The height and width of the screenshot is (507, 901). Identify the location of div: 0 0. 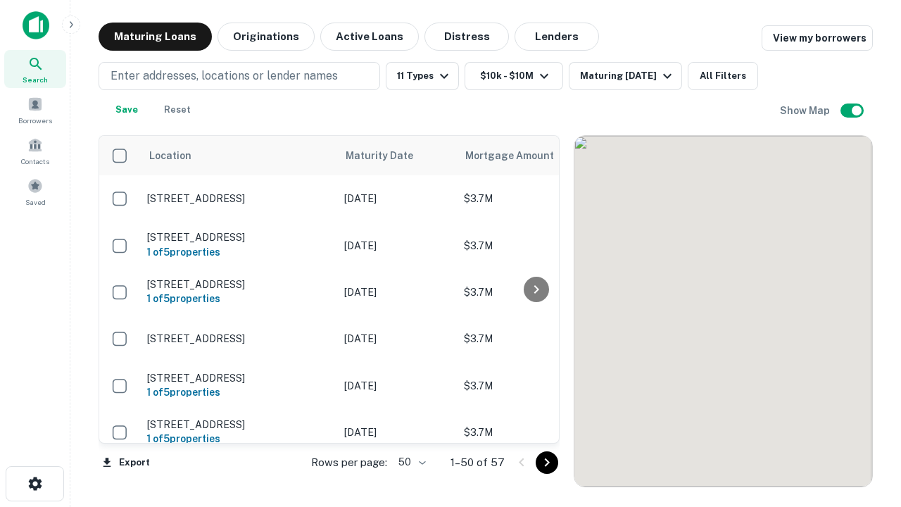
(723, 311).